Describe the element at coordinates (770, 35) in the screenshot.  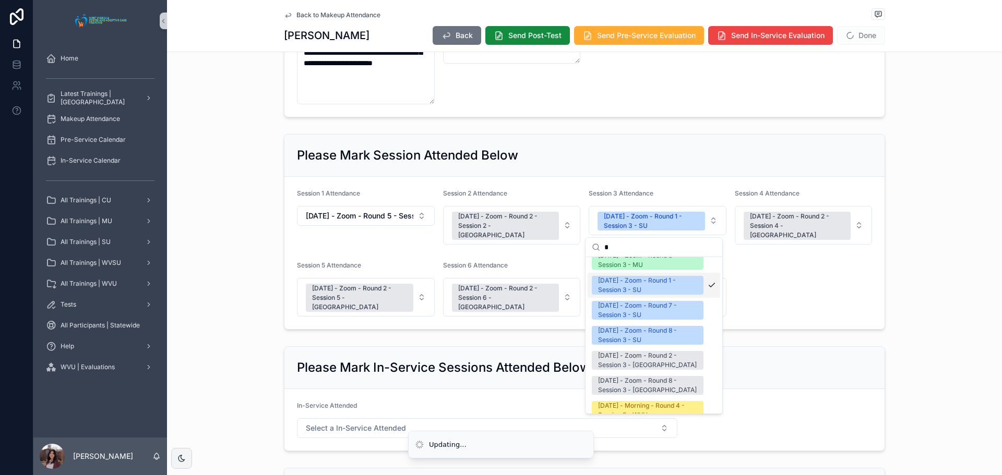
I see `button: Send In-Service Evaluation` at that location.